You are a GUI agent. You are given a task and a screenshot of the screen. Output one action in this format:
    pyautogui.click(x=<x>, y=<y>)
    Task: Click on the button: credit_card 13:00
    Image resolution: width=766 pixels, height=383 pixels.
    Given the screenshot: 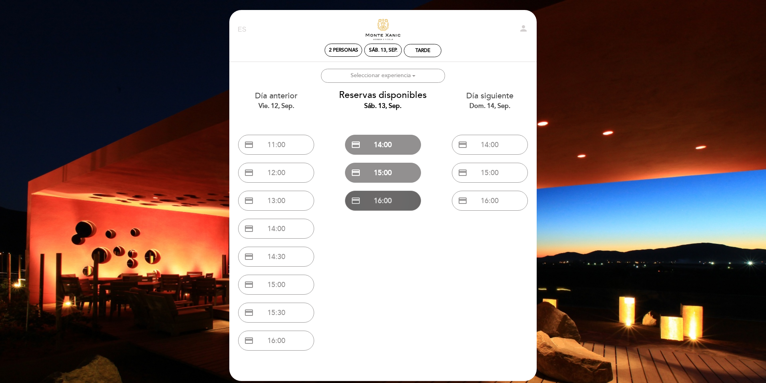 What is the action you would take?
    pyautogui.click(x=276, y=201)
    